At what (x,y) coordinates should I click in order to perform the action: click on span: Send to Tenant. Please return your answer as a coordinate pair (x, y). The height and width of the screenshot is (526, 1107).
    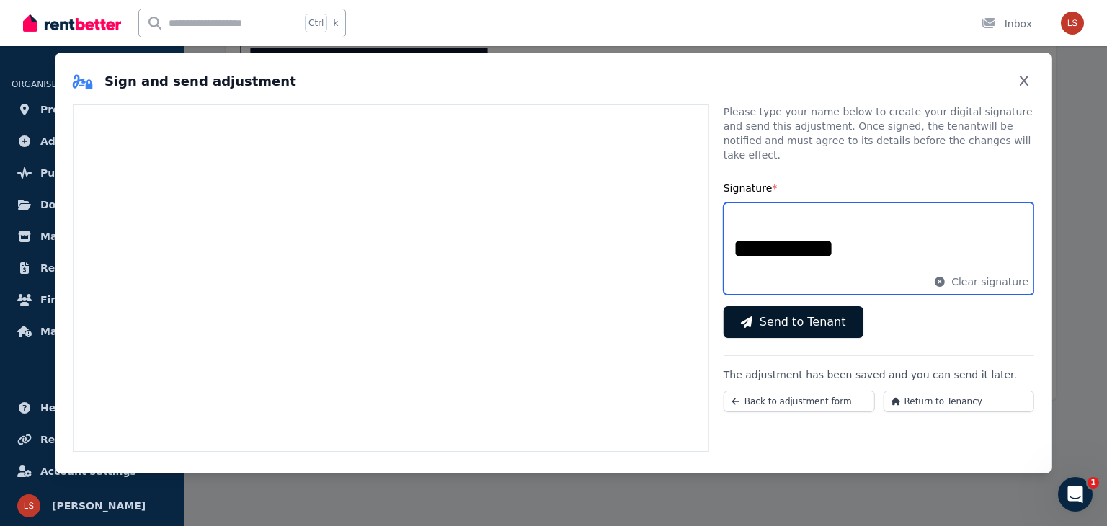
    Looking at the image, I should click on (803, 322).